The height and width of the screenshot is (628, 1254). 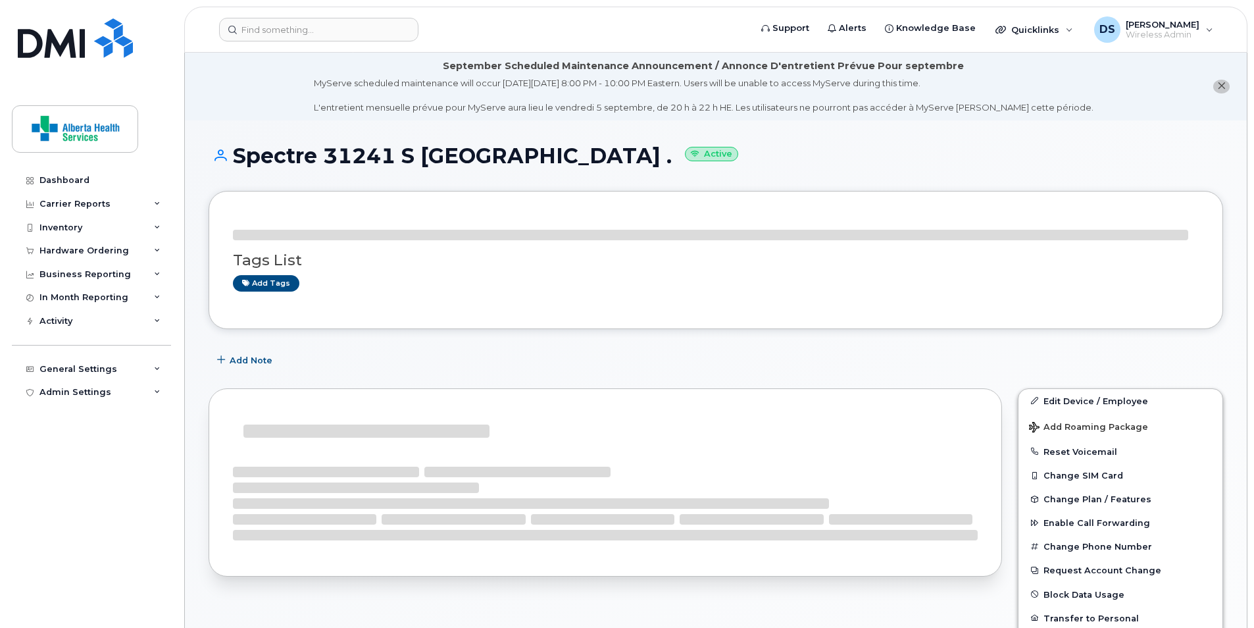 What do you see at coordinates (1120, 522) in the screenshot?
I see `button: Enable Call Forwarding` at bounding box center [1120, 522].